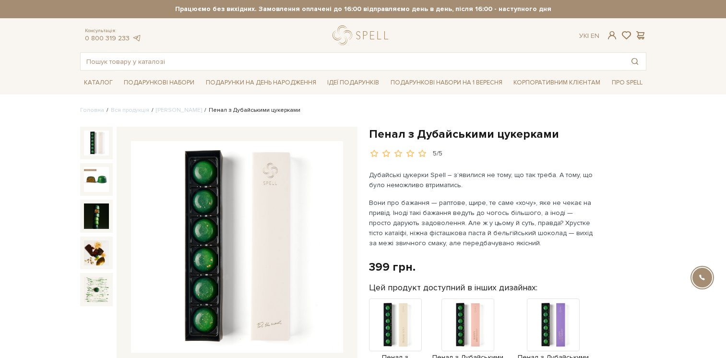  I want to click on div: Ук, so click(590, 36).